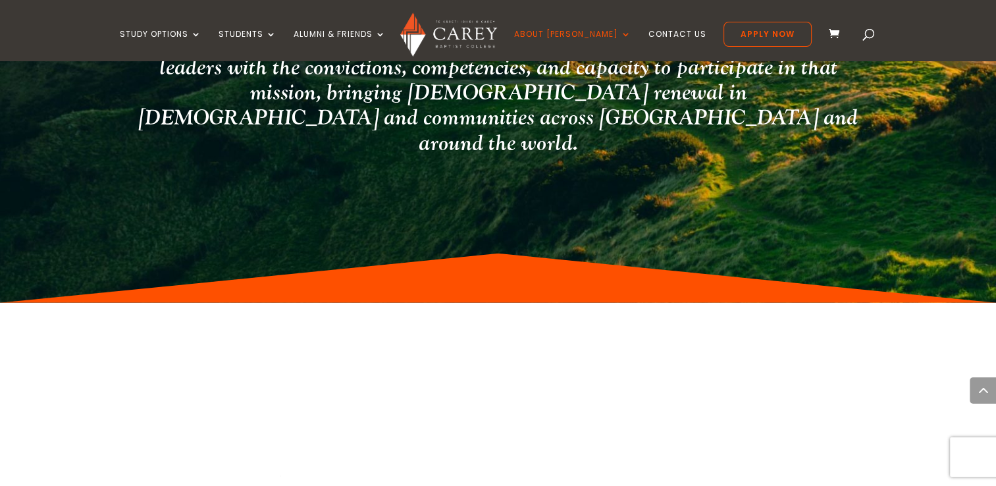  What do you see at coordinates (448, 34) in the screenshot?
I see `img: Carey Baptist College` at bounding box center [448, 34].